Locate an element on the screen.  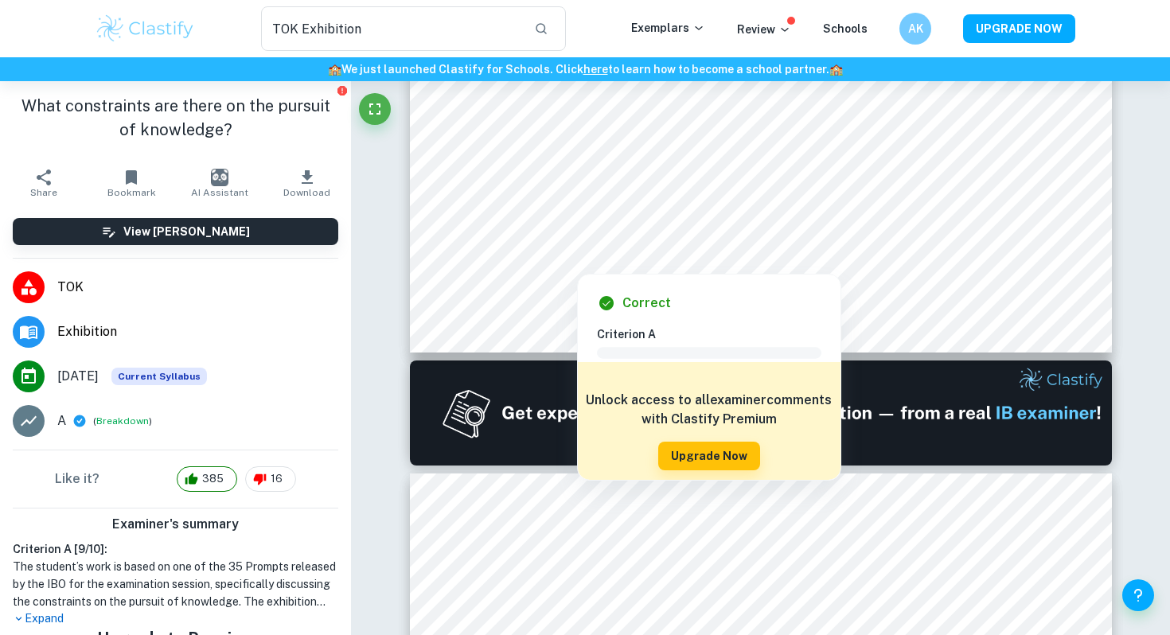
button: Report issue is located at coordinates (341, 90).